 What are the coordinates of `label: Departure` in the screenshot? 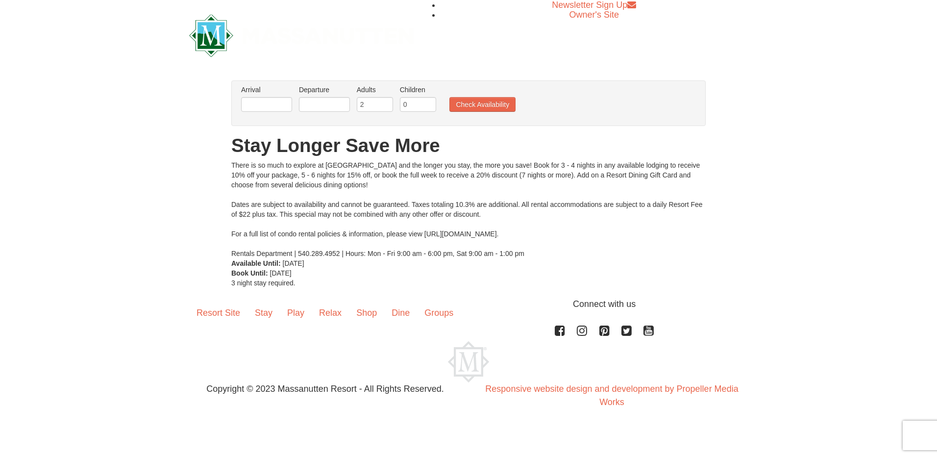 It's located at (325, 90).